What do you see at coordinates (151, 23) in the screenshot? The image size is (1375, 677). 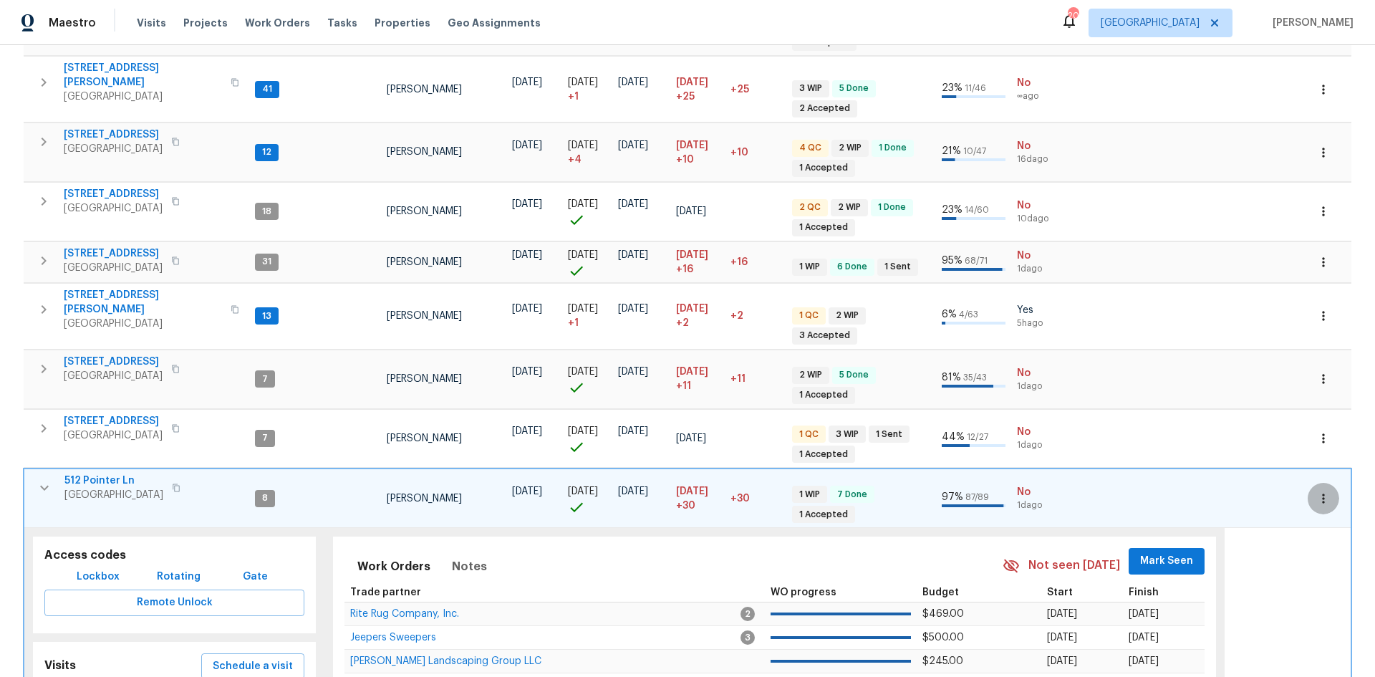 I see `span: Visits` at bounding box center [151, 23].